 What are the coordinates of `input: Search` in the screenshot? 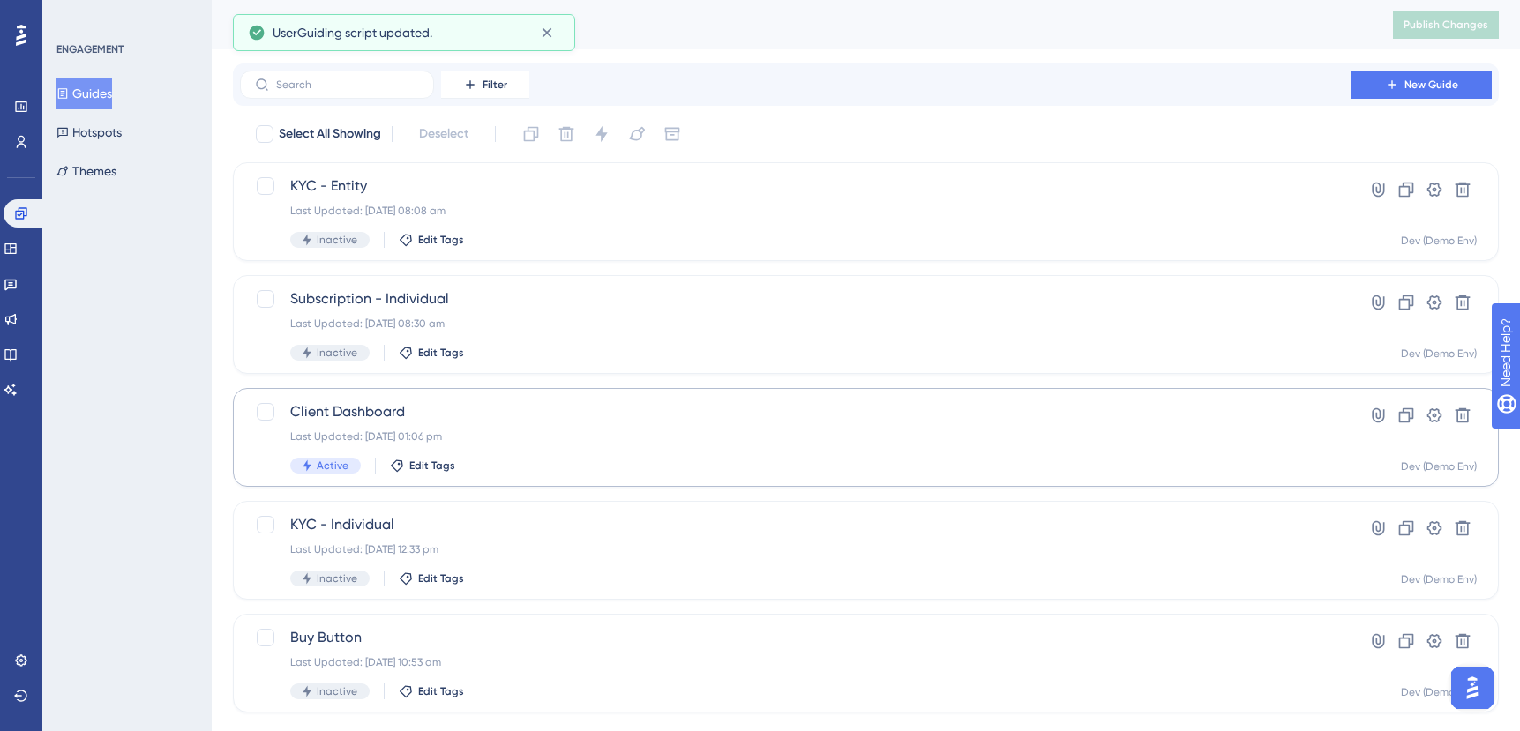 It's located at (348, 85).